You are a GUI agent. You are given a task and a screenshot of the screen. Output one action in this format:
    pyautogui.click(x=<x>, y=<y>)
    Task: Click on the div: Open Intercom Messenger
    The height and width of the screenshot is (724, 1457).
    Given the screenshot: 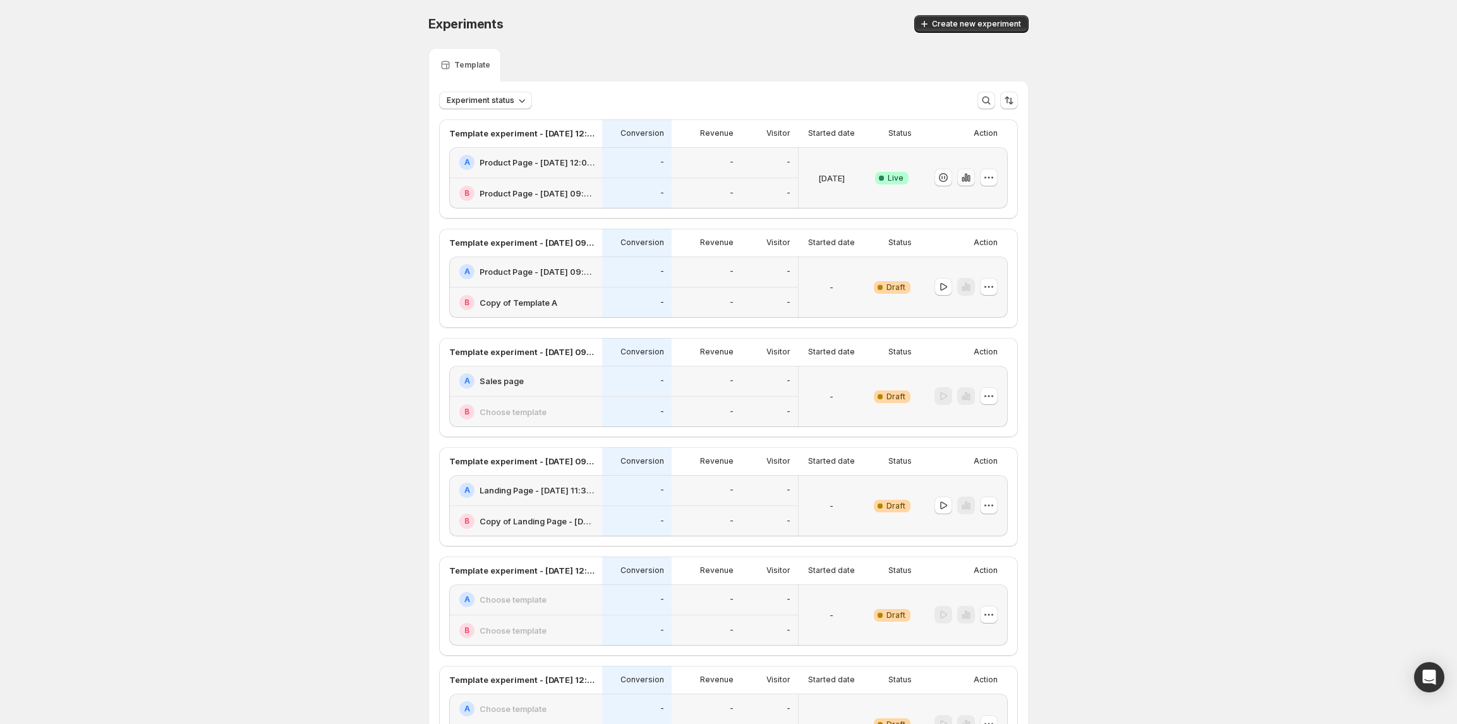 What is the action you would take?
    pyautogui.click(x=1429, y=677)
    